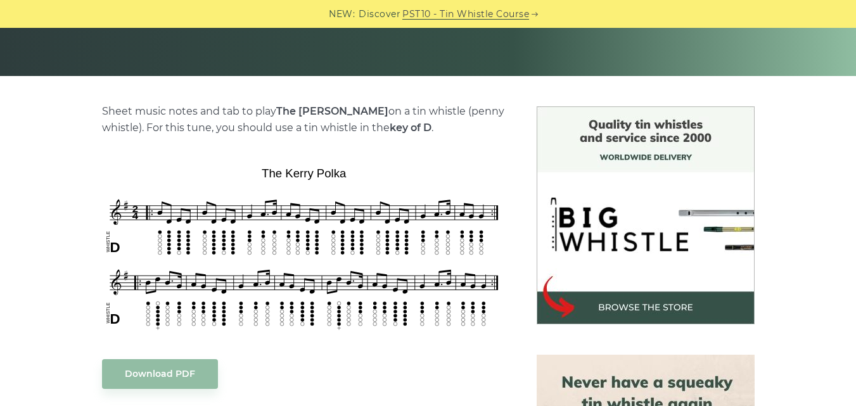  What do you see at coordinates (646, 215) in the screenshot?
I see `img: BigWhistle Tin Whistle Store` at bounding box center [646, 215].